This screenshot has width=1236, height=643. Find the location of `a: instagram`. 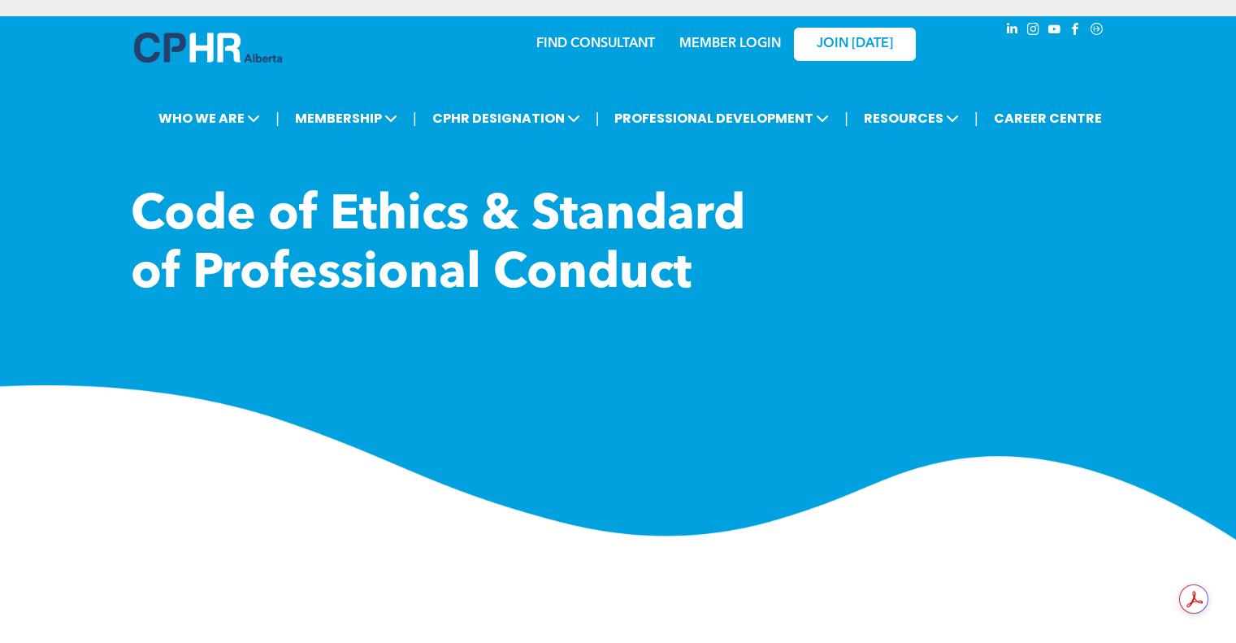

a: instagram is located at coordinates (1033, 31).